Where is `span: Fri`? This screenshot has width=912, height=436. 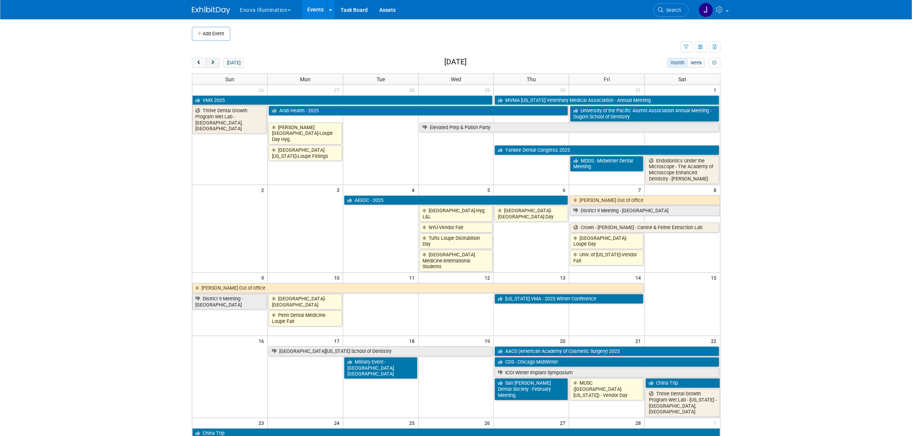 span: Fri is located at coordinates (607, 79).